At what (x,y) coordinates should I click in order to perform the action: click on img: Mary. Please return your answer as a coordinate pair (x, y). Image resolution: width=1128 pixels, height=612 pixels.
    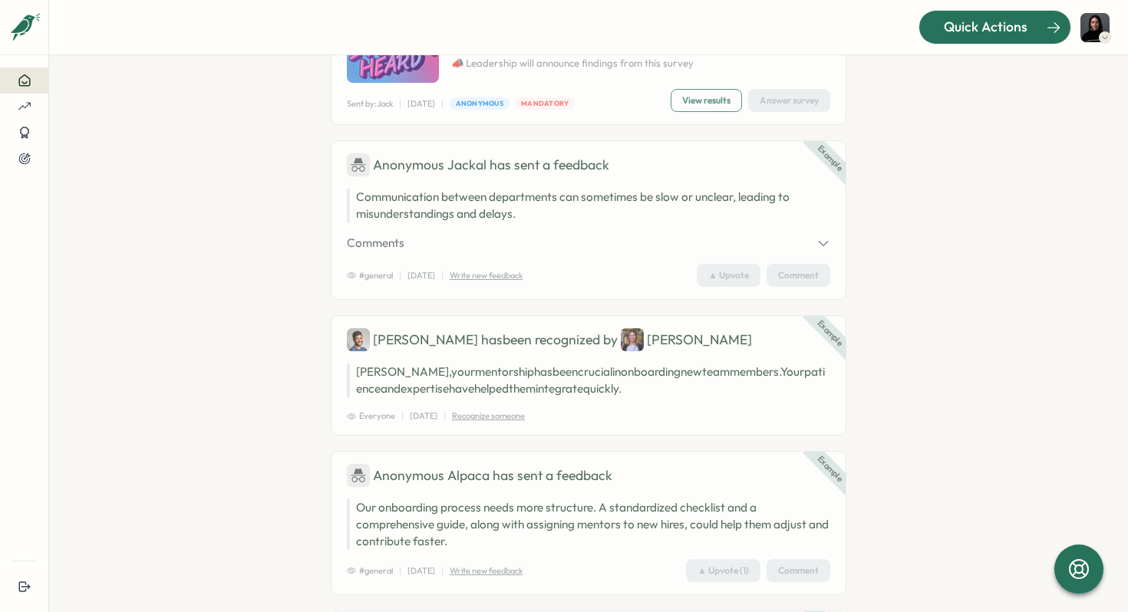
    Looking at the image, I should click on (632, 340).